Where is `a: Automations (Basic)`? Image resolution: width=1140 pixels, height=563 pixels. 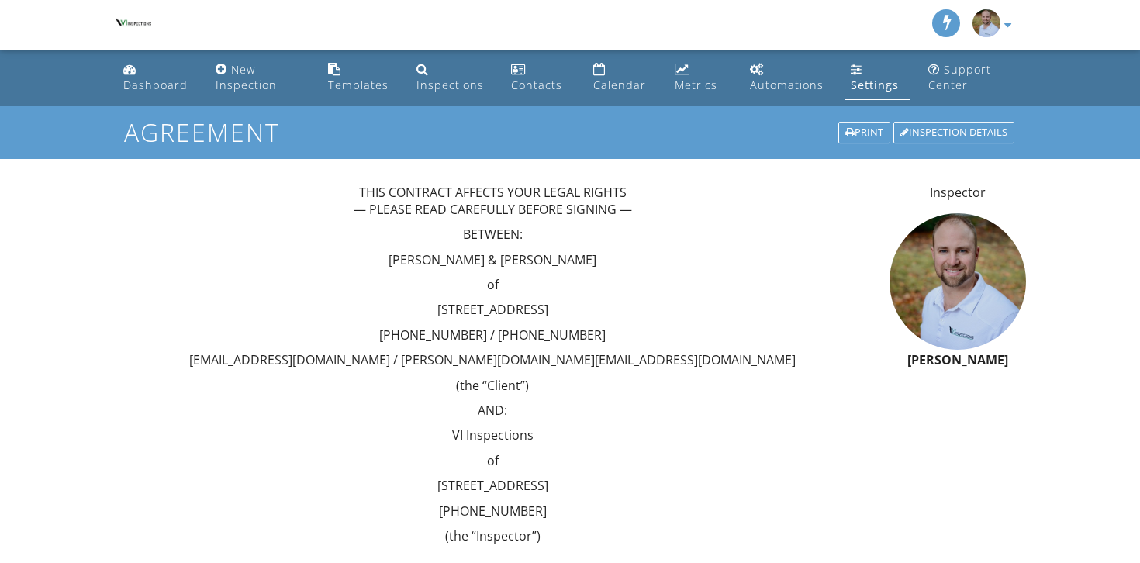
a: Automations (Basic) is located at coordinates (788, 78).